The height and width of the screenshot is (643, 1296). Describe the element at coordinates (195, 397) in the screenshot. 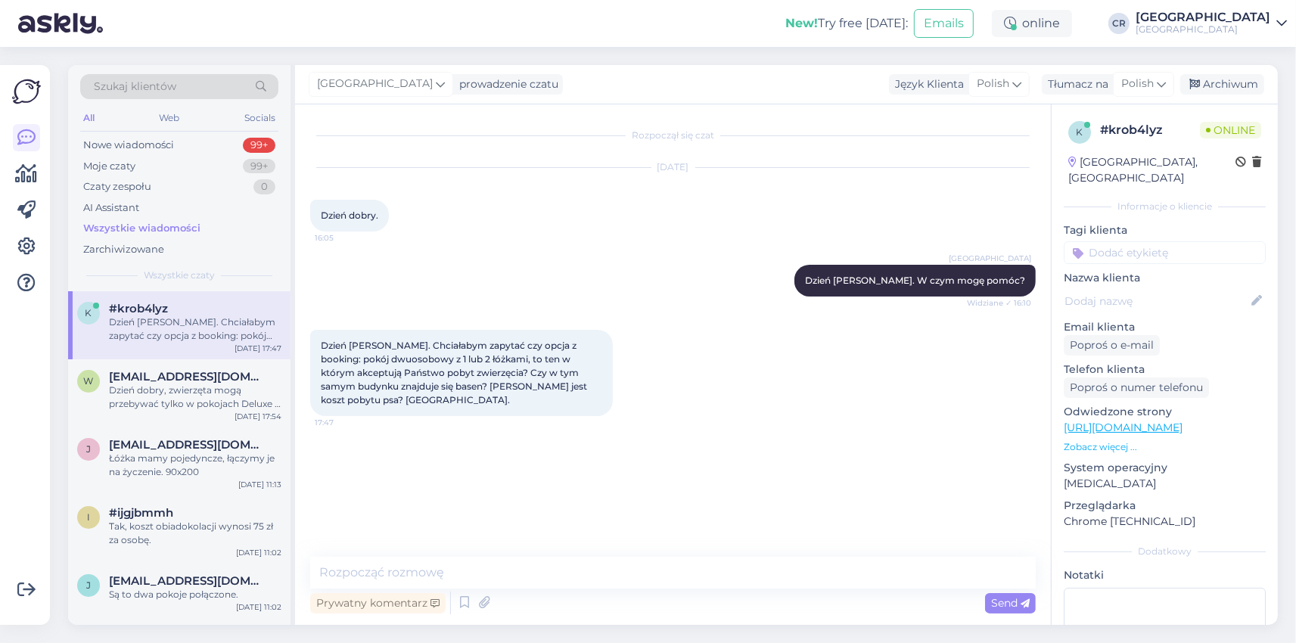

I see `div: Dzień dobry, zwierzęta mogą przebywać tylko w pokojach Deluxe i Double.` at that location.